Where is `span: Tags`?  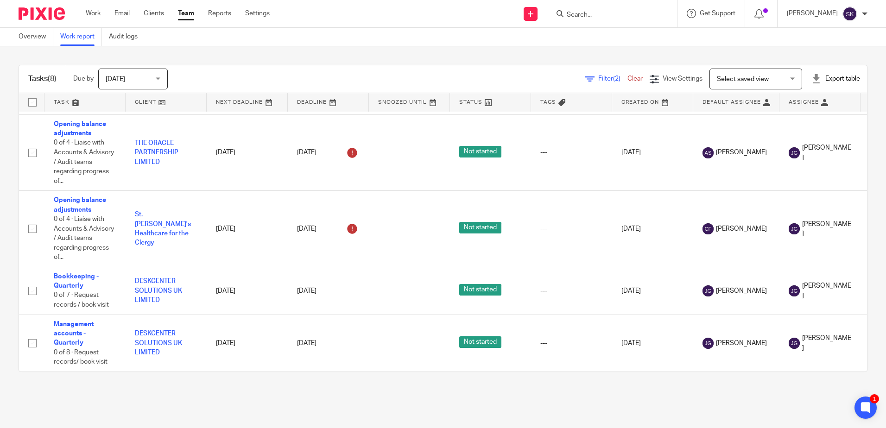 span: Tags is located at coordinates (548, 102).